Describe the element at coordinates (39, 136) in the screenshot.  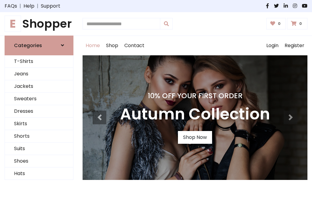
I see `a: Shorts` at that location.